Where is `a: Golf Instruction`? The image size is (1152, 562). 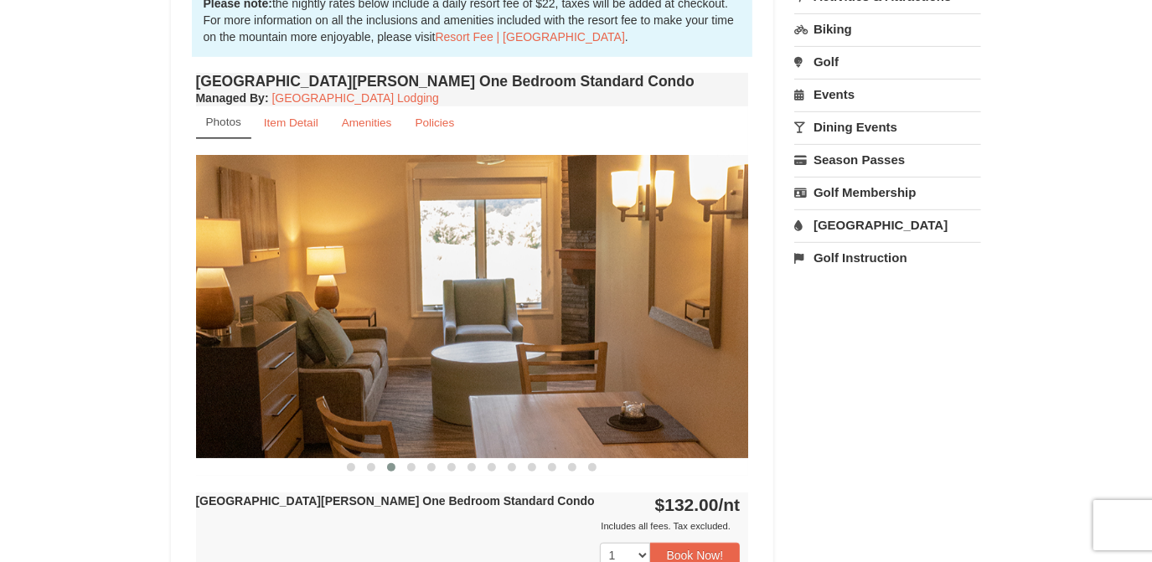
a: Golf Instruction is located at coordinates (888, 257).